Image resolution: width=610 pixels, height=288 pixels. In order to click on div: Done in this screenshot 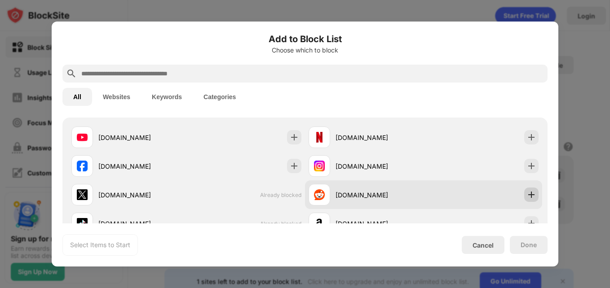, I will do `click(529, 245)`.